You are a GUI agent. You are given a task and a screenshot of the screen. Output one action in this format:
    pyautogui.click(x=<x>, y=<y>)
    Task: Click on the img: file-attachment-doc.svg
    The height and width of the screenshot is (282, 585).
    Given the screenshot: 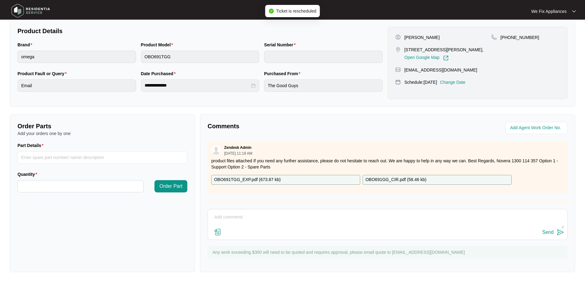 What is the action you would take?
    pyautogui.click(x=218, y=232)
    